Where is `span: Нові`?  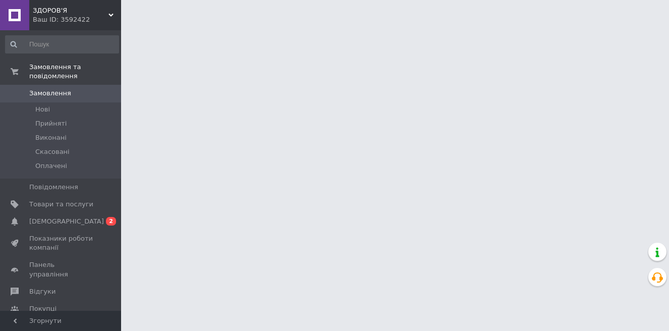
span: Нові is located at coordinates (42, 110).